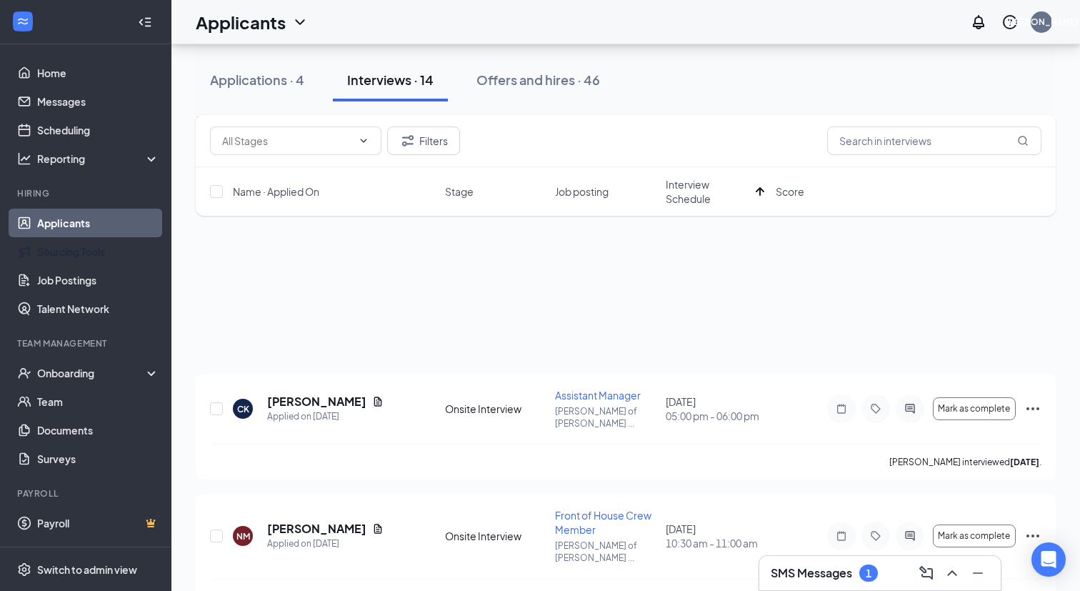 Image resolution: width=1080 pixels, height=591 pixels. I want to click on a: Talent Network, so click(98, 309).